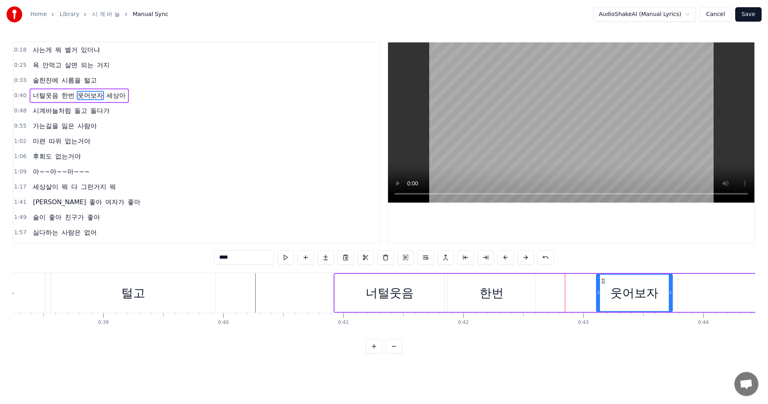 This screenshot has width=768, height=404. Describe the element at coordinates (106, 14) in the screenshot. I see `a: 시 계 바 늘` at that location.